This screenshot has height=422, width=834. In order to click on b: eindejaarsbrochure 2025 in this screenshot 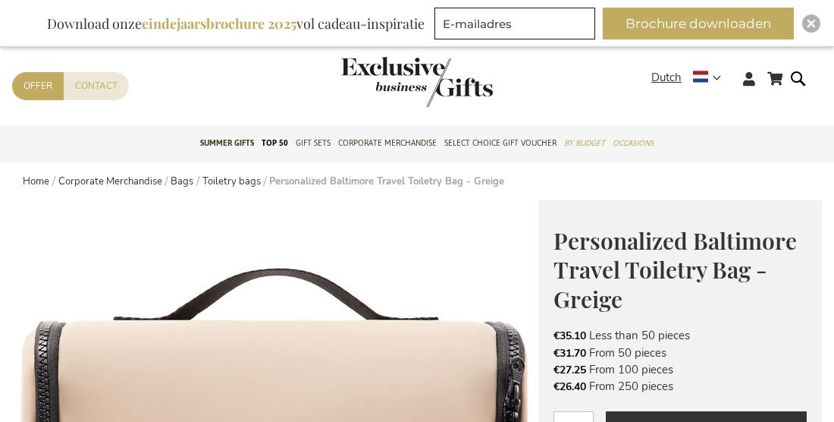, I will do `click(219, 24)`.